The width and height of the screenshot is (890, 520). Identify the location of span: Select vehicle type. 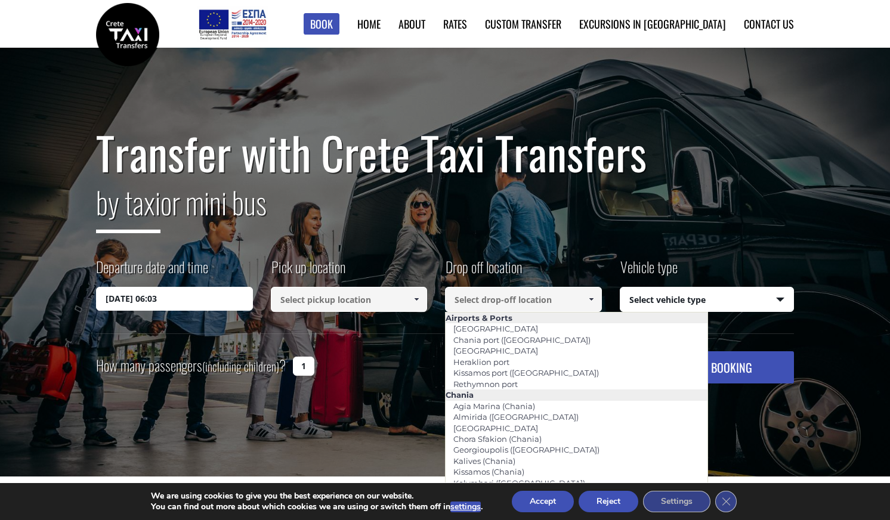
(707, 300).